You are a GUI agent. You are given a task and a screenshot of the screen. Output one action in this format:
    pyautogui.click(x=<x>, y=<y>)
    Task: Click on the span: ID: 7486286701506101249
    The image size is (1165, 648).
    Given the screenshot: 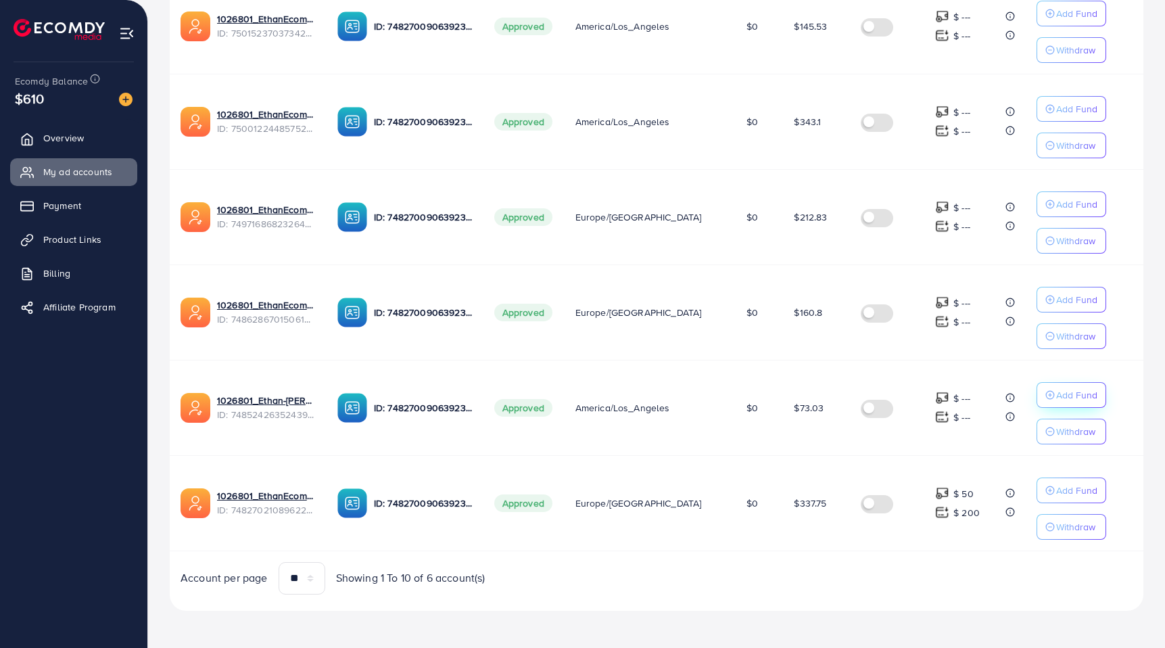 What is the action you would take?
    pyautogui.click(x=266, y=319)
    